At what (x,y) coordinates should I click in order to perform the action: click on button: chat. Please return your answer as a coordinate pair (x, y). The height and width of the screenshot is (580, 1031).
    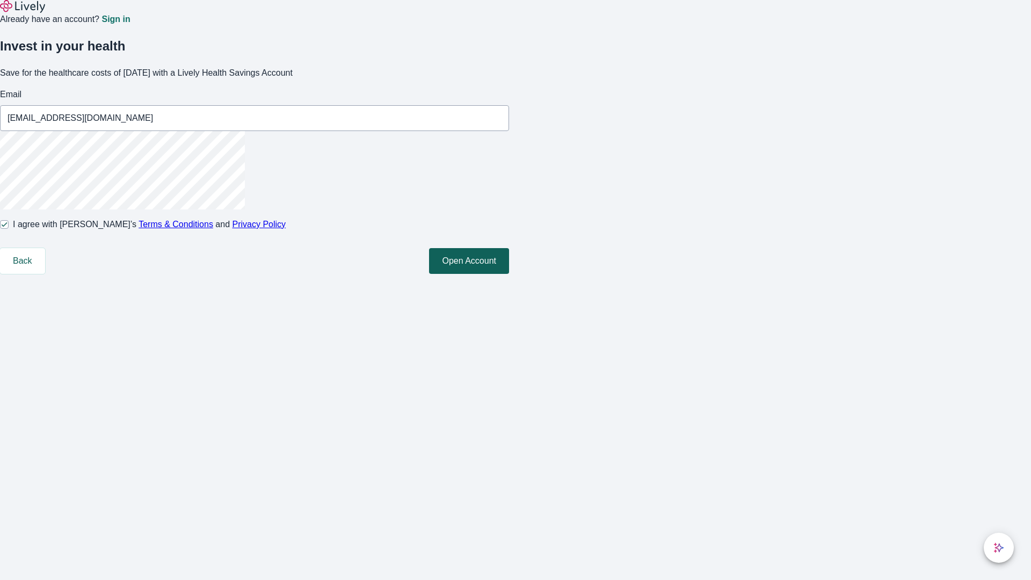
    Looking at the image, I should click on (999, 548).